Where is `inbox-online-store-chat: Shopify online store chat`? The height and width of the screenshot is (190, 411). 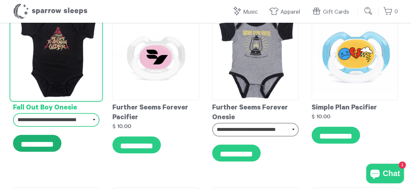
inbox-online-store-chat: Shopify online store chat is located at coordinates (385, 174).